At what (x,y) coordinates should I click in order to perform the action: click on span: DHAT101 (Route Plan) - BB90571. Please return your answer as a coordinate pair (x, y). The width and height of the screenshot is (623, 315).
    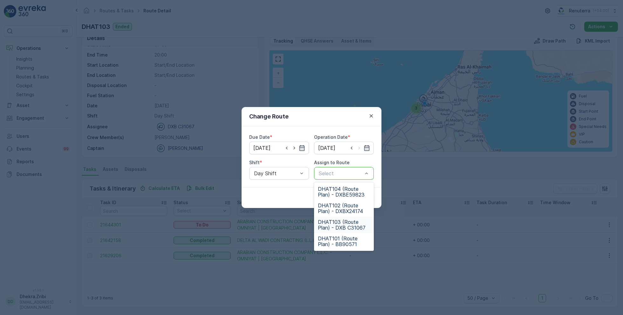
    Looking at the image, I should click on (344, 242).